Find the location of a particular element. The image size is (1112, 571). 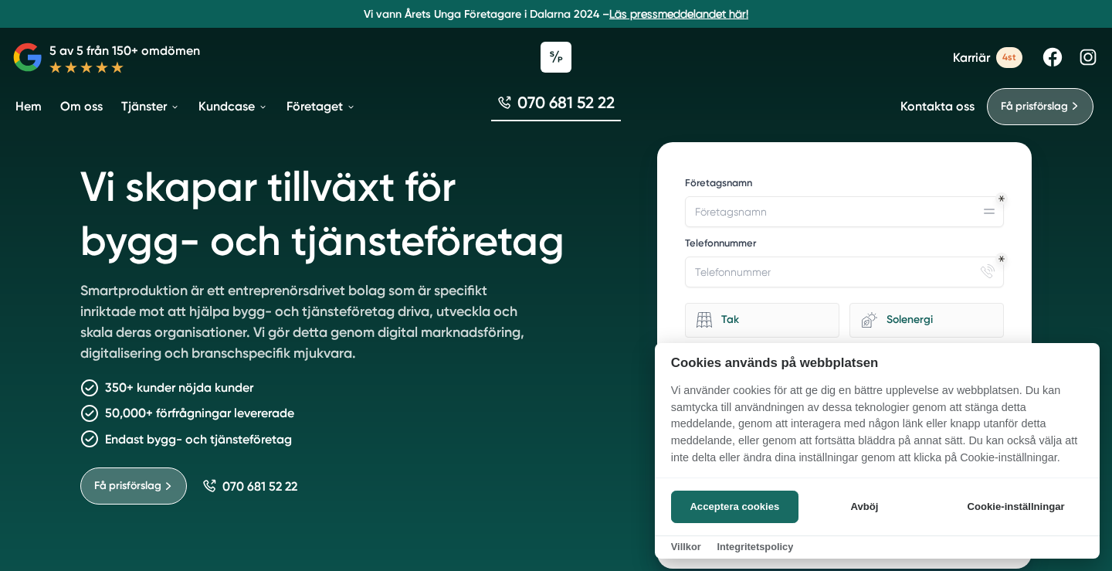

a: Villkor is located at coordinates (686, 546).